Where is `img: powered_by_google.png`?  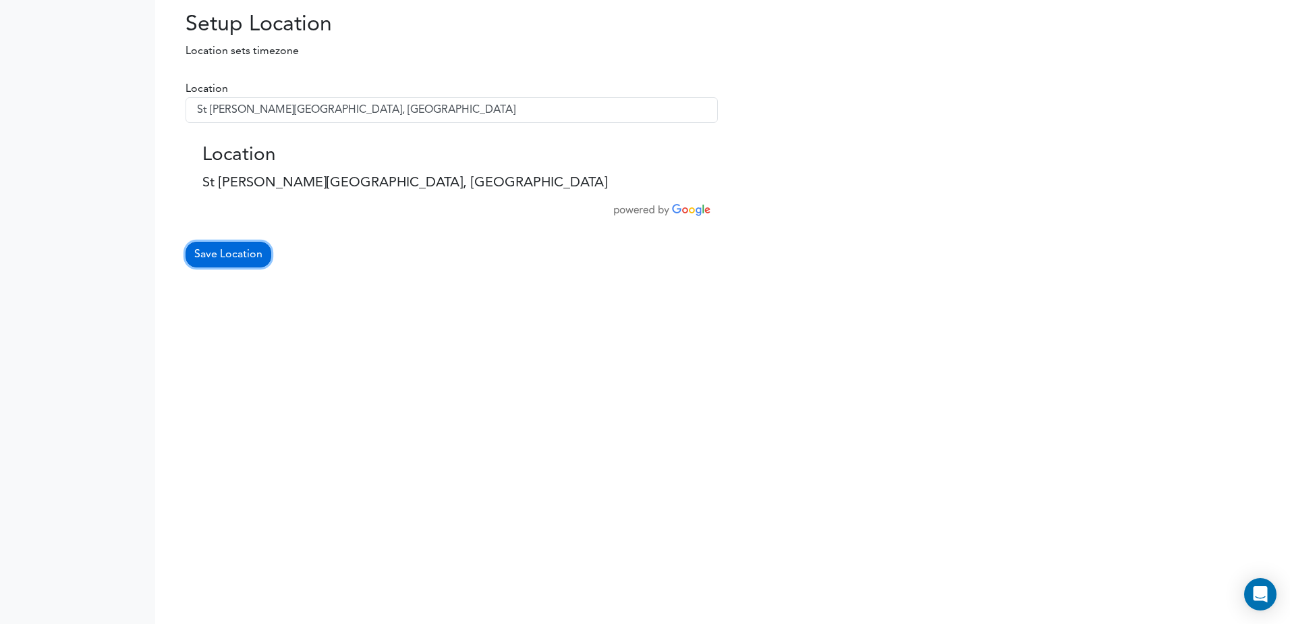
img: powered_by_google.png is located at coordinates (663, 210).